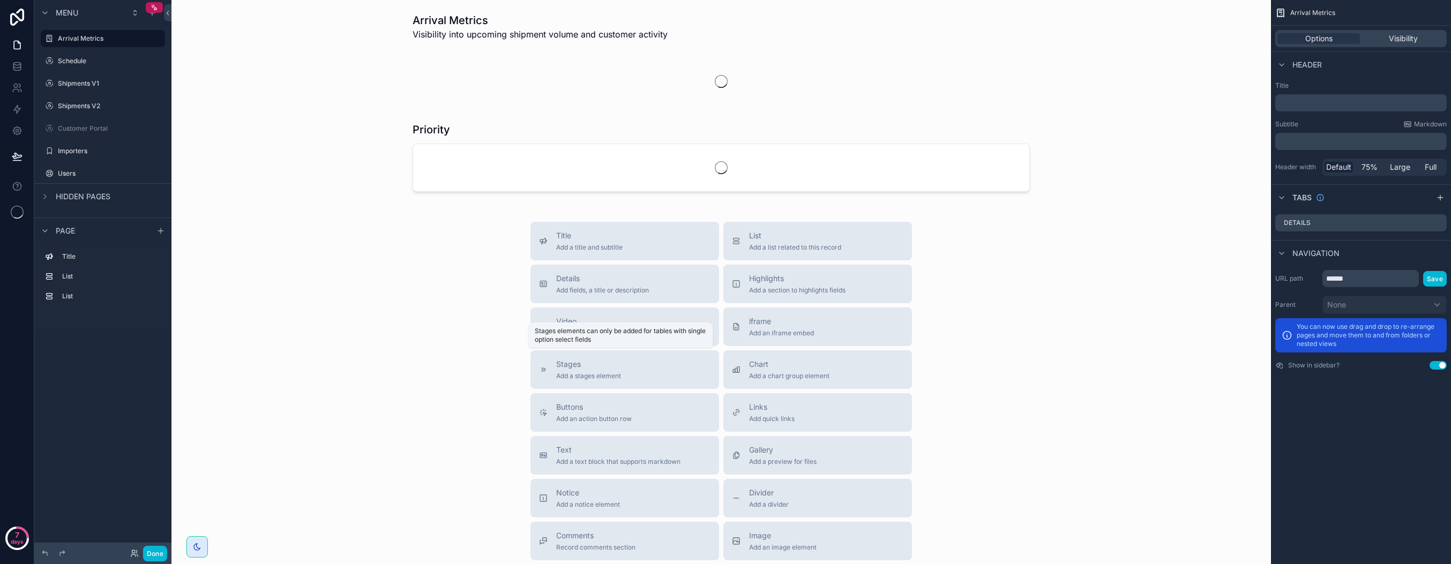 The image size is (1451, 564). I want to click on span: Stages elements can only be added for tables with single option select fields, so click(620, 335).